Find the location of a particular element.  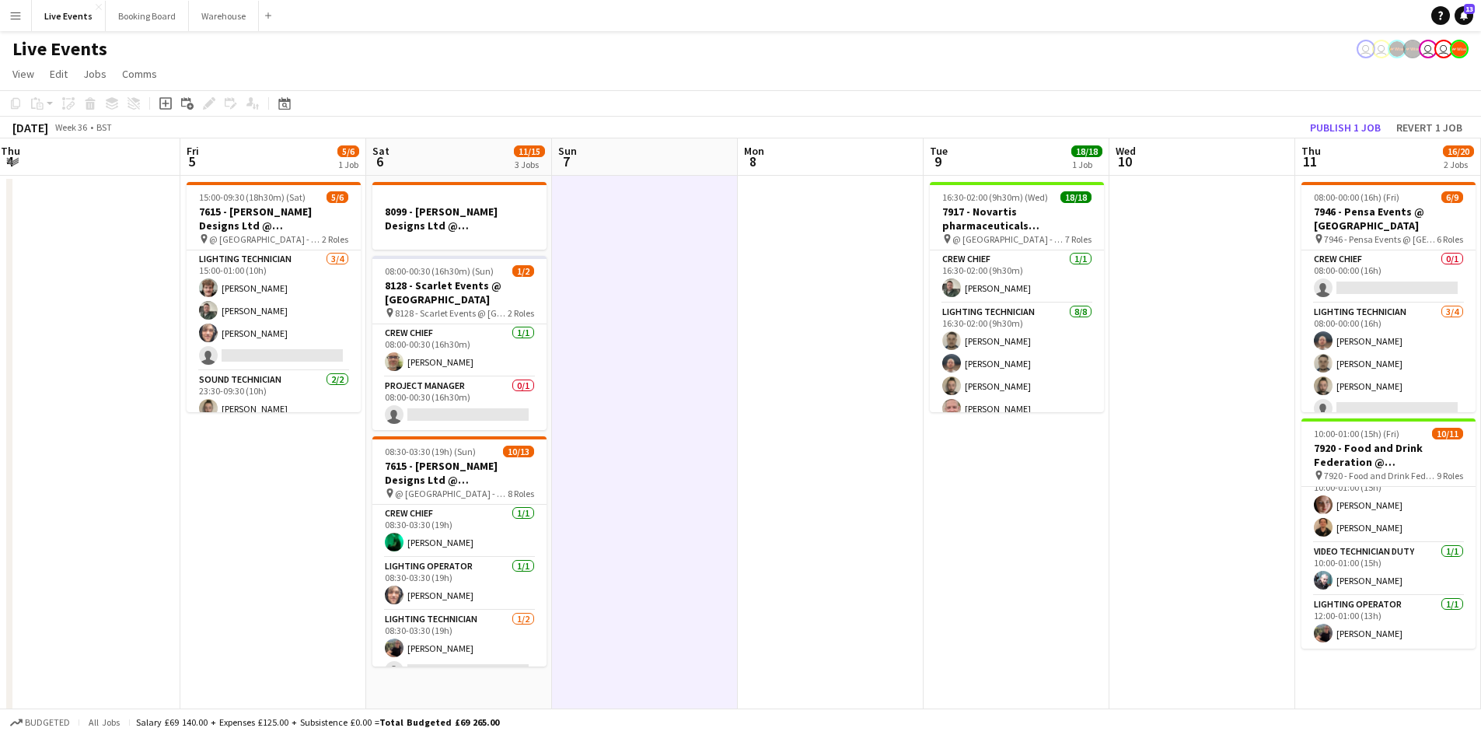

span: 08:00-00:30 (16h30m) (Sun) is located at coordinates (439, 270).